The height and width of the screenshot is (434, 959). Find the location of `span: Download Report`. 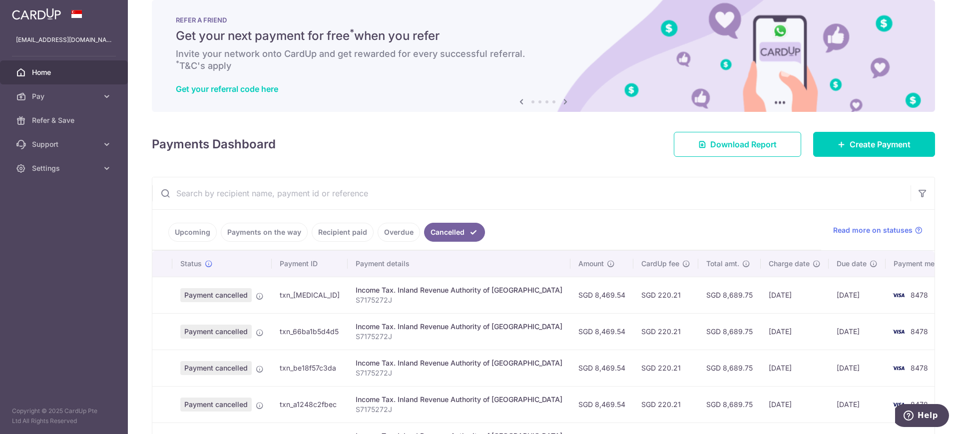

span: Download Report is located at coordinates (743, 144).